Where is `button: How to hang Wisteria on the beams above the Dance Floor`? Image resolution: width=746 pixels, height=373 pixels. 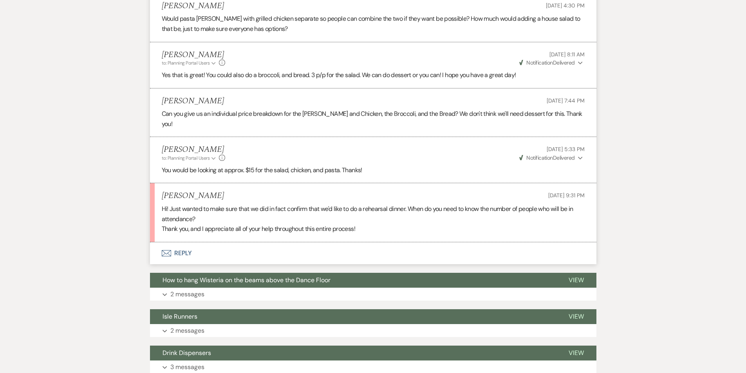 button: How to hang Wisteria on the beams above the Dance Floor is located at coordinates (353, 280).